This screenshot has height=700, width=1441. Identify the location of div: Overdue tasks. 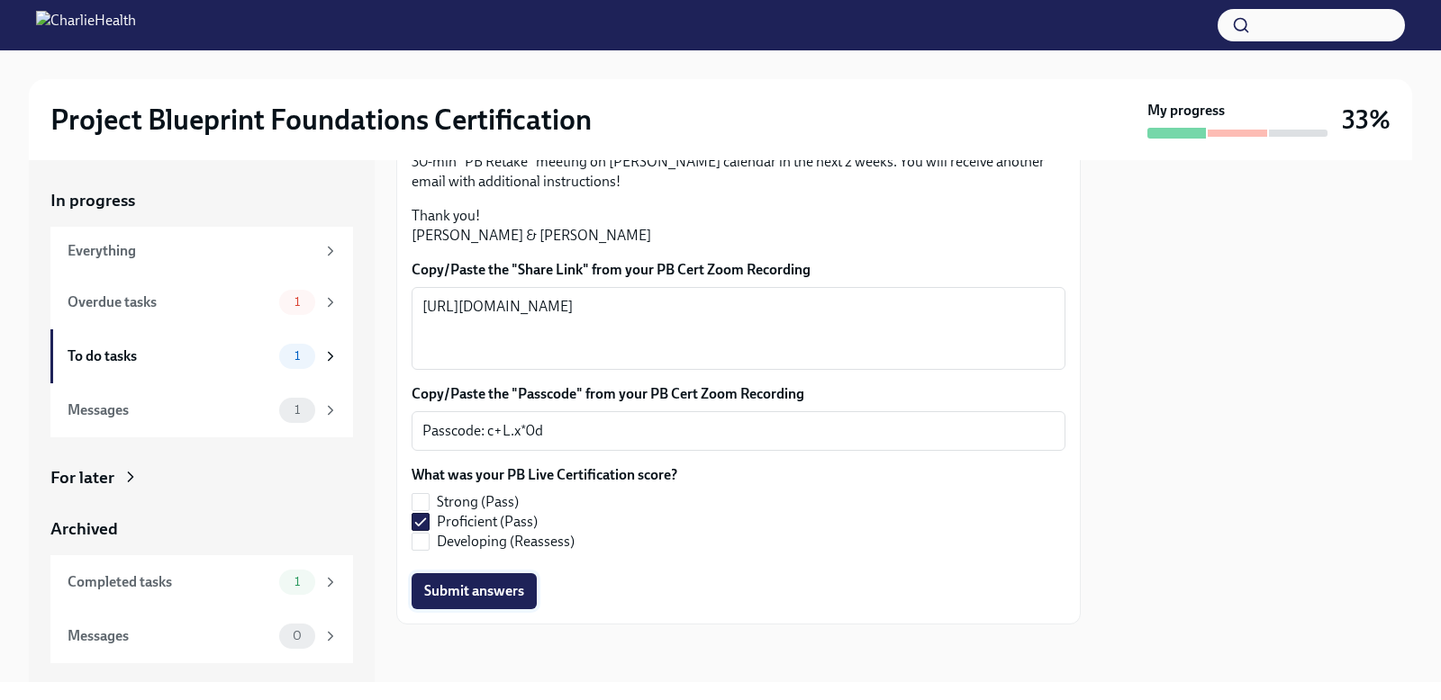
(169, 303).